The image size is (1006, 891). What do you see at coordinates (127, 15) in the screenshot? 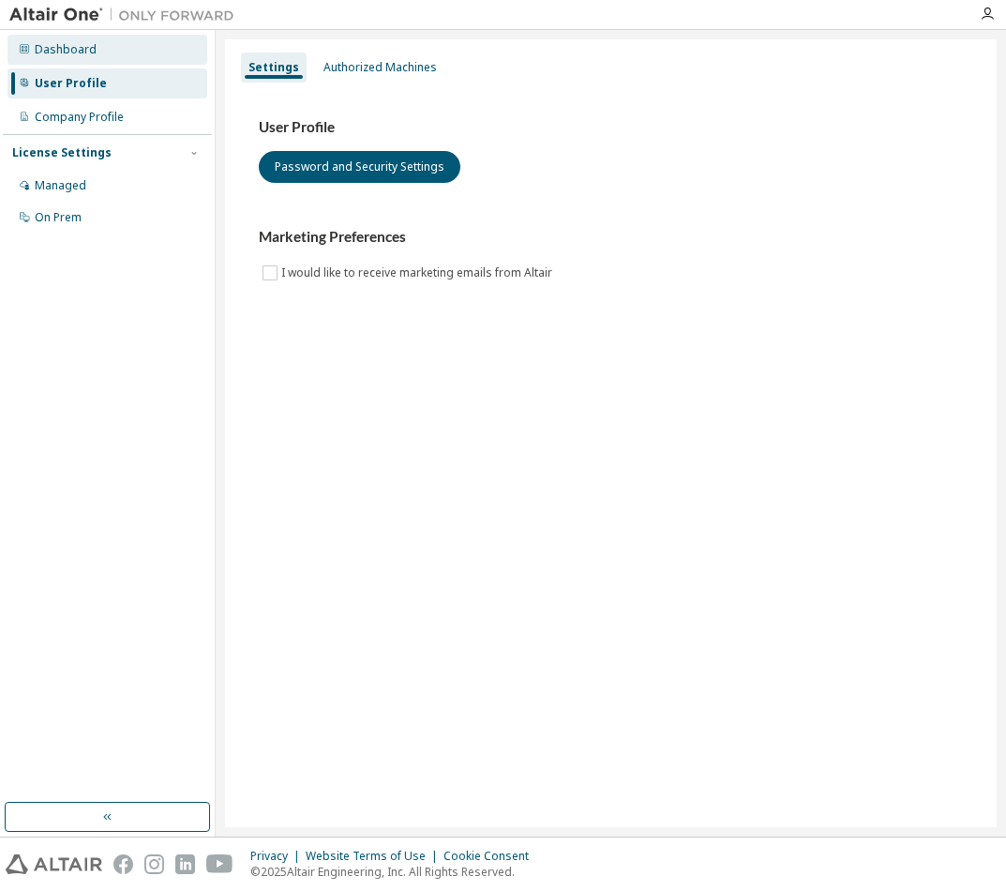
I see `img: Altair One` at bounding box center [127, 15].